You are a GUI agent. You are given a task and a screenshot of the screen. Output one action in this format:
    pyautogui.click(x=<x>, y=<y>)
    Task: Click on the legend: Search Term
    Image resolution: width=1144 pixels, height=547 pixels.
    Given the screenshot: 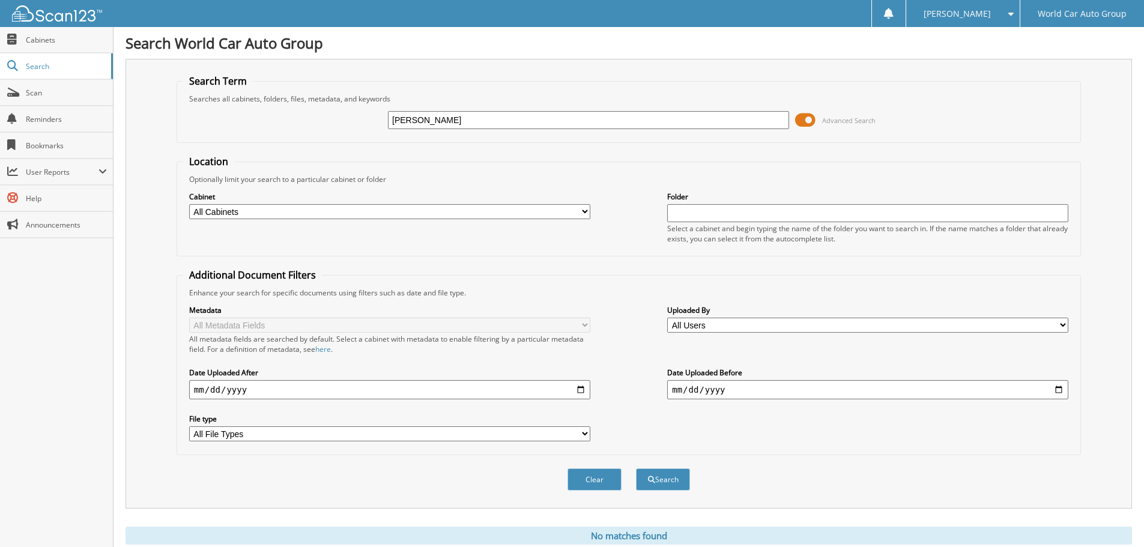 What is the action you would take?
    pyautogui.click(x=218, y=81)
    